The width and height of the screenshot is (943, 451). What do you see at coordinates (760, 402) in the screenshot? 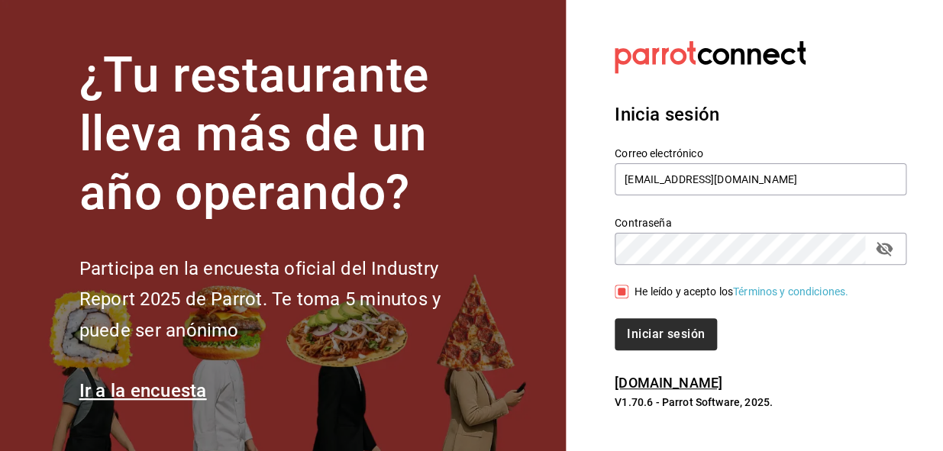
I see `p: V1.70.6 - Parrot Software, 2025.` at bounding box center [760, 402].